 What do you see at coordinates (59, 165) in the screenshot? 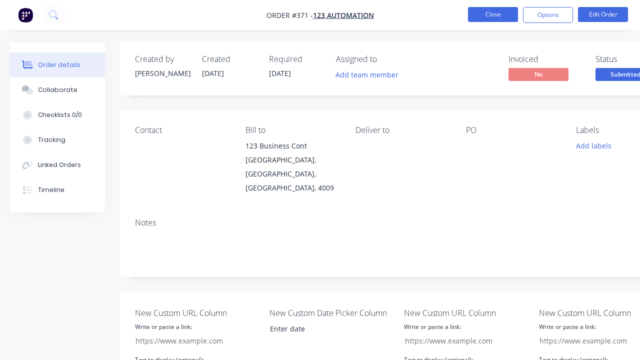
I see `div: Linked Orders` at bounding box center [59, 165].